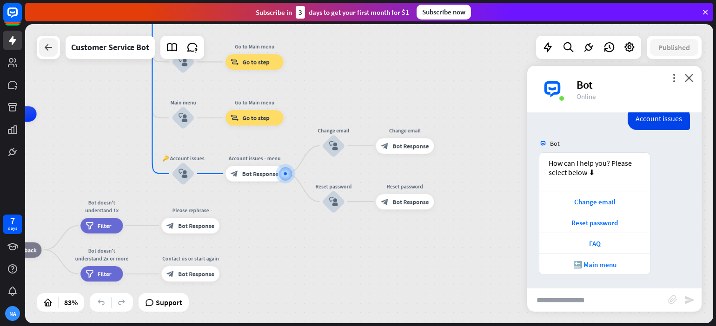 This screenshot has height=326, width=716. I want to click on div: Contact us or start again, so click(190, 258).